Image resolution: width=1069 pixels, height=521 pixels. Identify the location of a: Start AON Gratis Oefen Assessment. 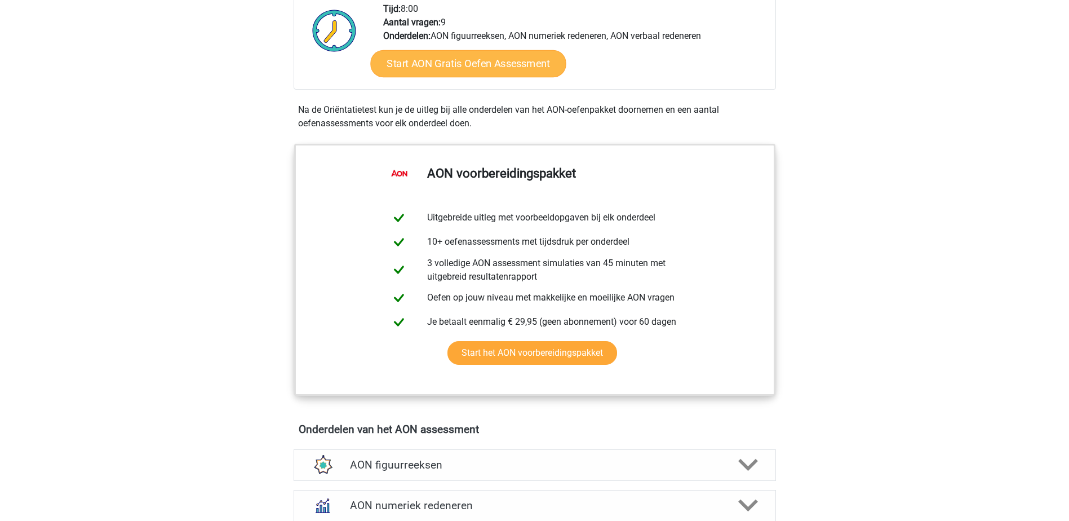
(468, 64).